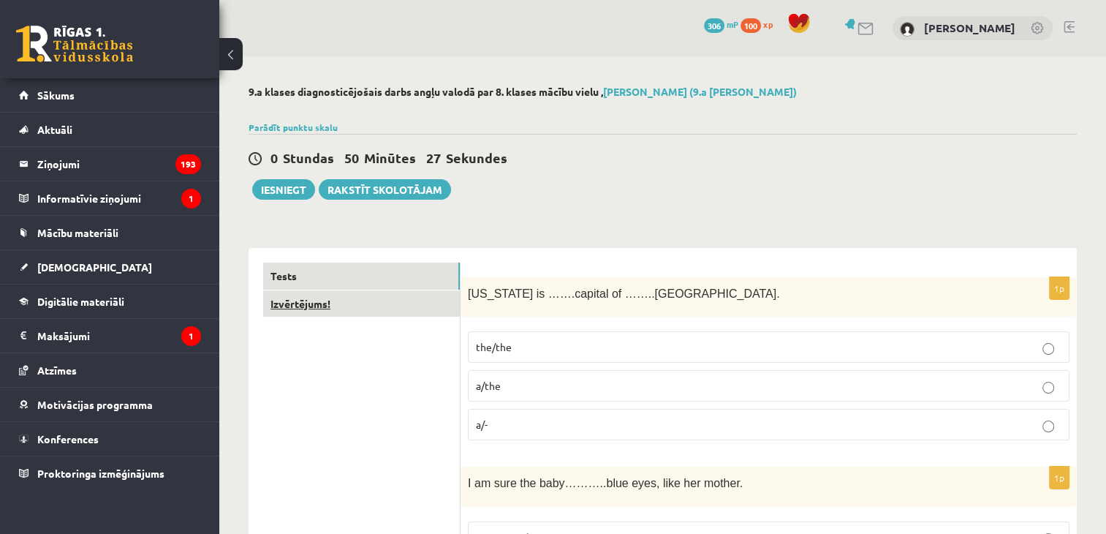  Describe the element at coordinates (101, 473) in the screenshot. I see `span: Proktoringa izmēģinājums` at that location.